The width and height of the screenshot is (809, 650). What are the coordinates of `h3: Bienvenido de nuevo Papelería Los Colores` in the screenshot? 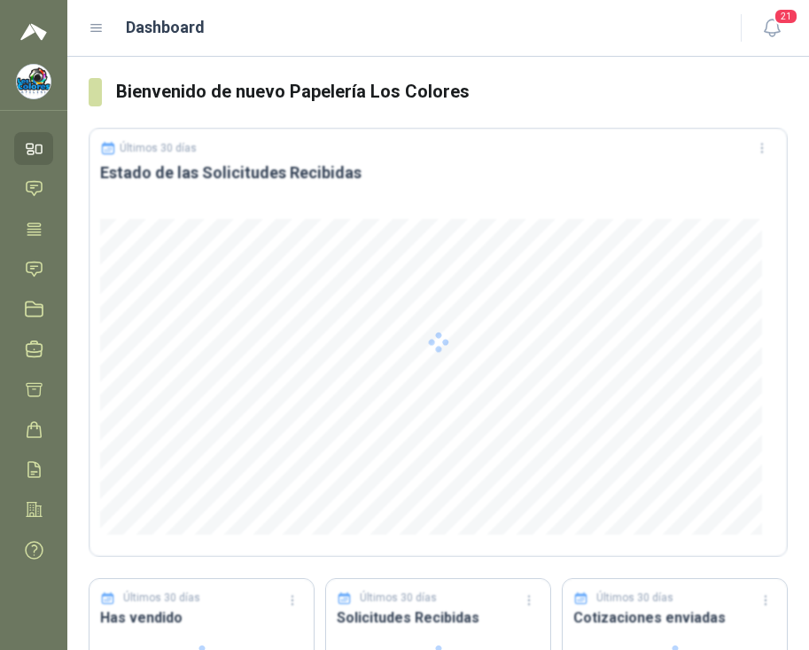 It's located at (452, 91).